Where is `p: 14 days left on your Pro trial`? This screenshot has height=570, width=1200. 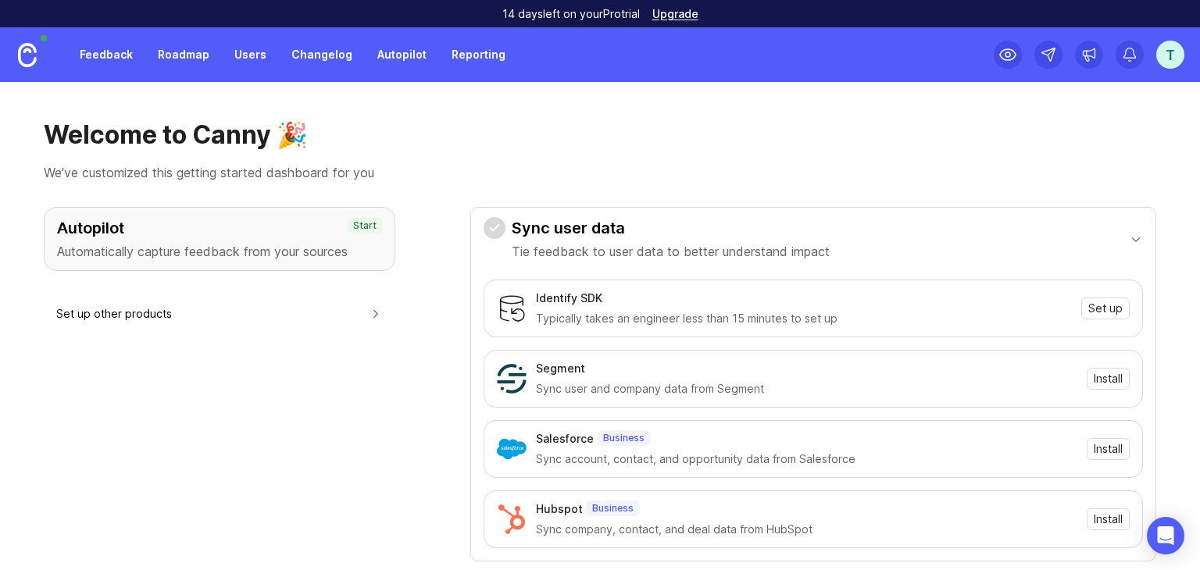 p: 14 days left on your Pro trial is located at coordinates (571, 14).